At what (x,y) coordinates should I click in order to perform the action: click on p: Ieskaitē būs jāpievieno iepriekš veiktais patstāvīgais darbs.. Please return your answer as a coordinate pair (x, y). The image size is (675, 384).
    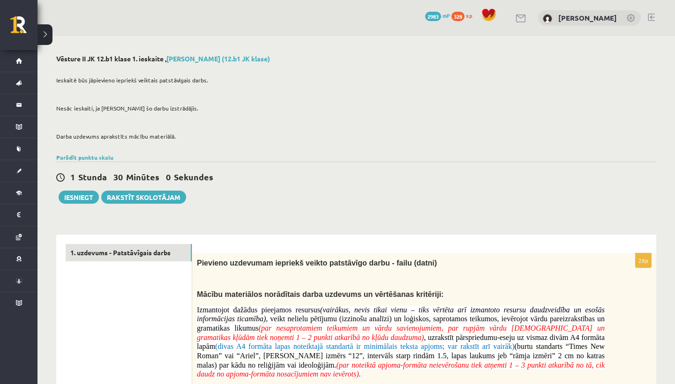
    Looking at the image, I should click on (354, 80).